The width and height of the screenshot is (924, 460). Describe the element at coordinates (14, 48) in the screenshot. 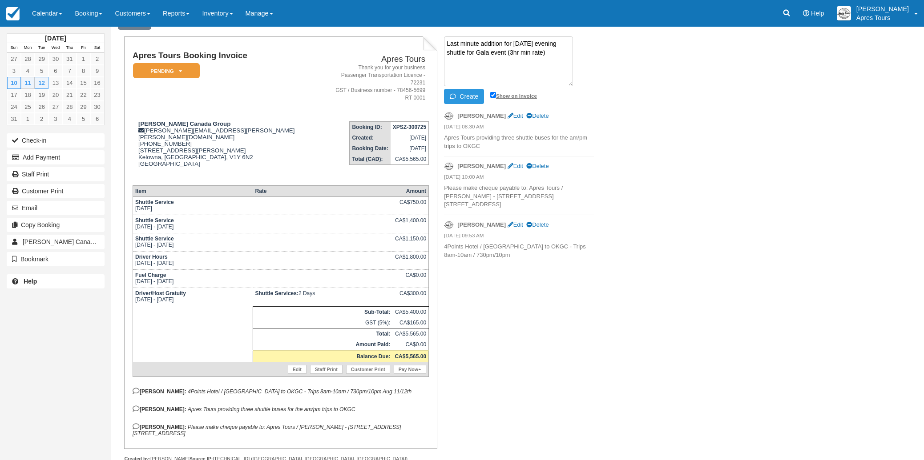

I see `th: Sun` at that location.